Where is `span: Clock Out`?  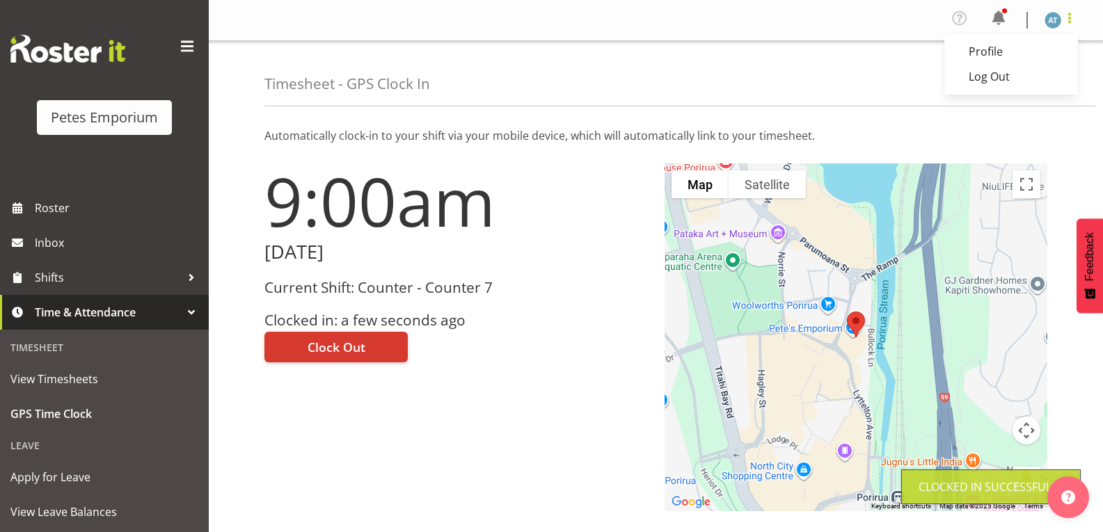 span: Clock Out is located at coordinates (336, 347).